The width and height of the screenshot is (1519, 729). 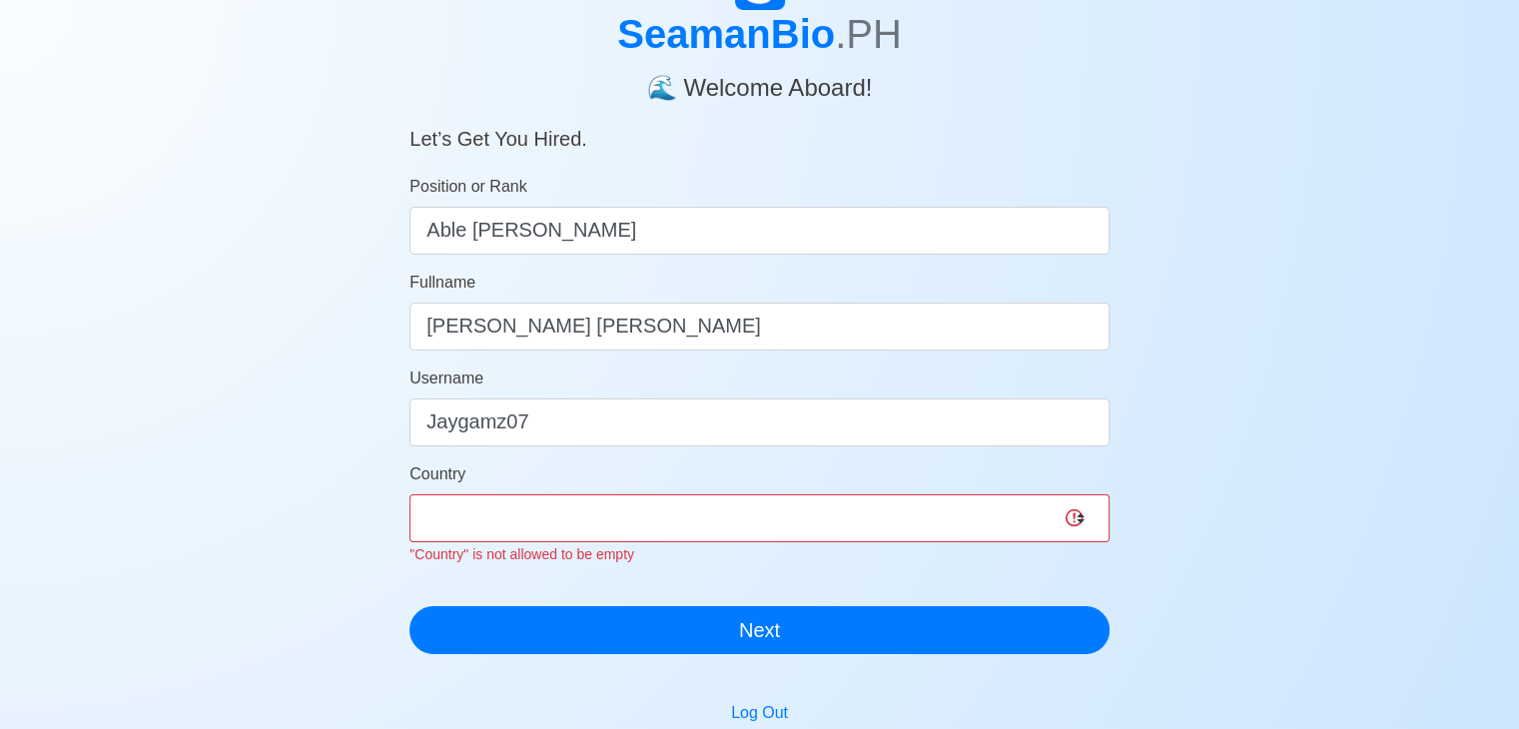 I want to click on small: "Country" is not allowed to be empty, so click(x=521, y=554).